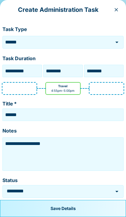 The image size is (126, 217). I want to click on p: Task Duration, so click(63, 59).